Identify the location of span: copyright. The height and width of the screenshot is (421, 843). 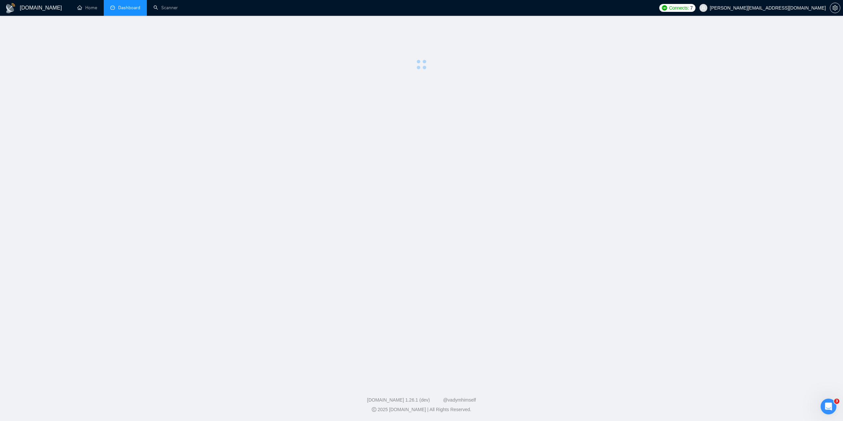
(374, 410).